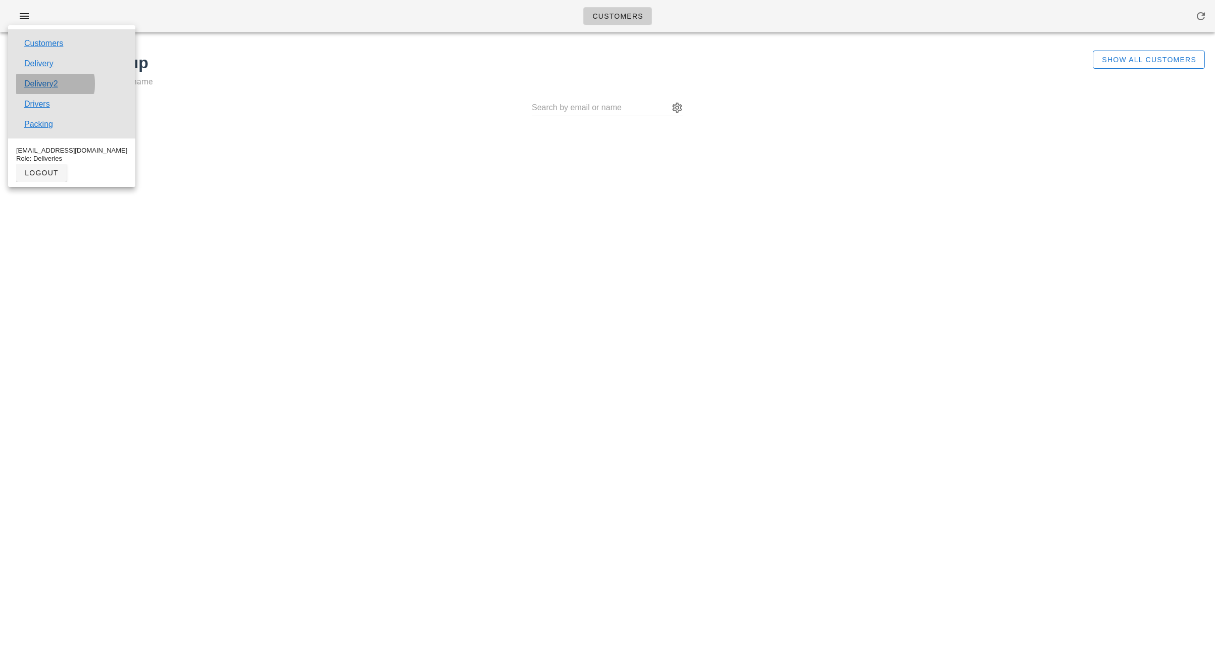 Image resolution: width=1215 pixels, height=654 pixels. What do you see at coordinates (1149, 60) in the screenshot?
I see `span: Show All Customers` at bounding box center [1149, 60].